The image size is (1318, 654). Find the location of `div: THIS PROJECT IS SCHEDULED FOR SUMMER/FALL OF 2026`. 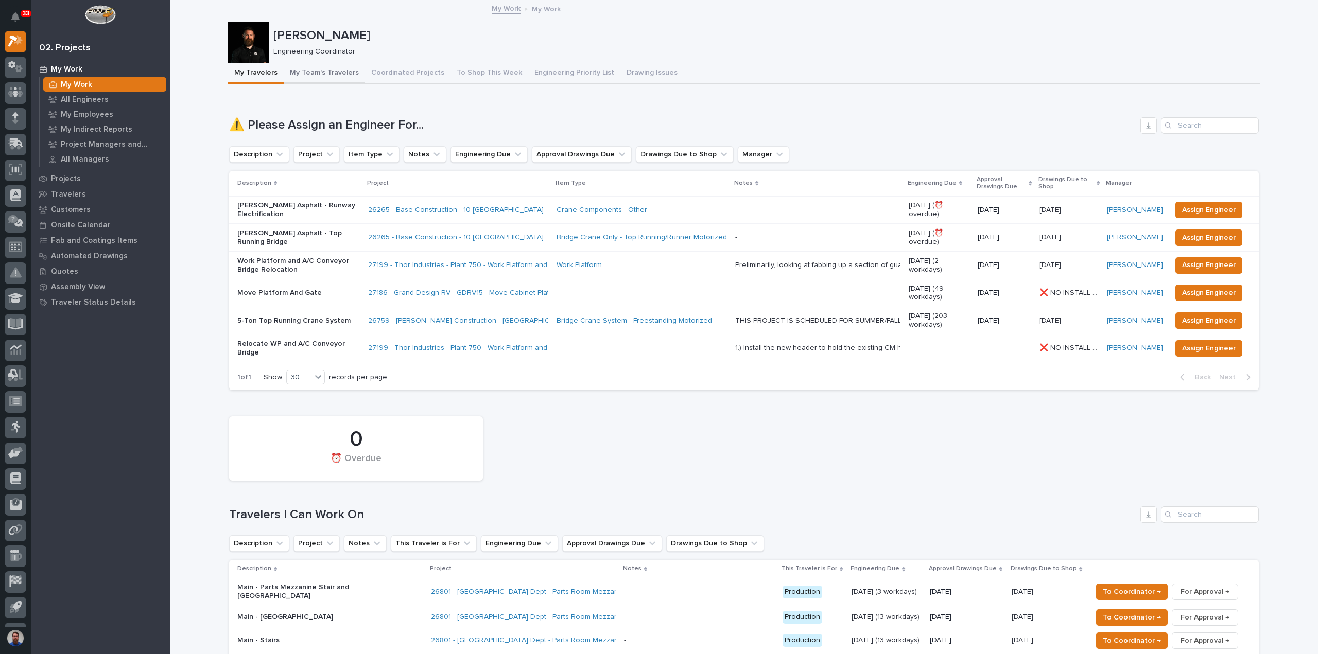

div: THIS PROJECT IS SCHEDULED FOR SUMMER/FALL OF 2026 is located at coordinates (818, 321).